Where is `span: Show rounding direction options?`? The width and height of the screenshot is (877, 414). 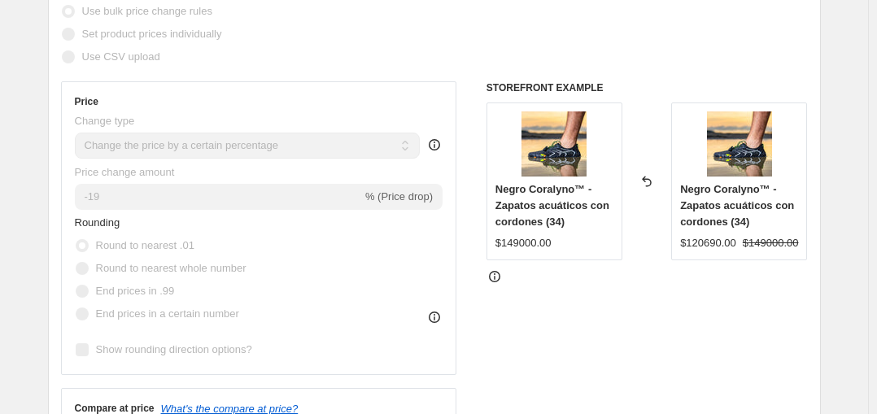
span: Show rounding direction options? is located at coordinates (174, 349).